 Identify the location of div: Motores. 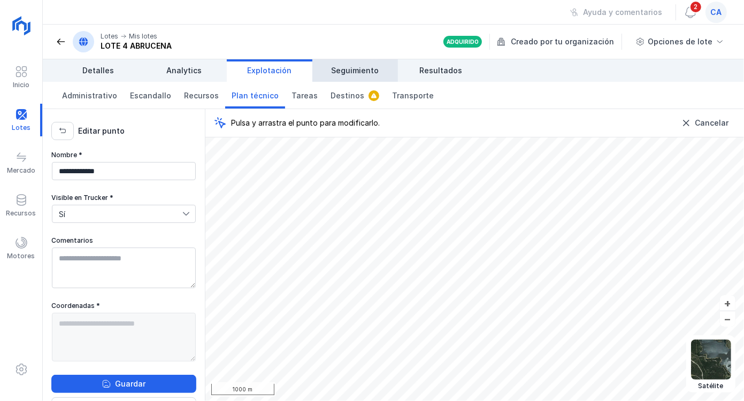
(21, 256).